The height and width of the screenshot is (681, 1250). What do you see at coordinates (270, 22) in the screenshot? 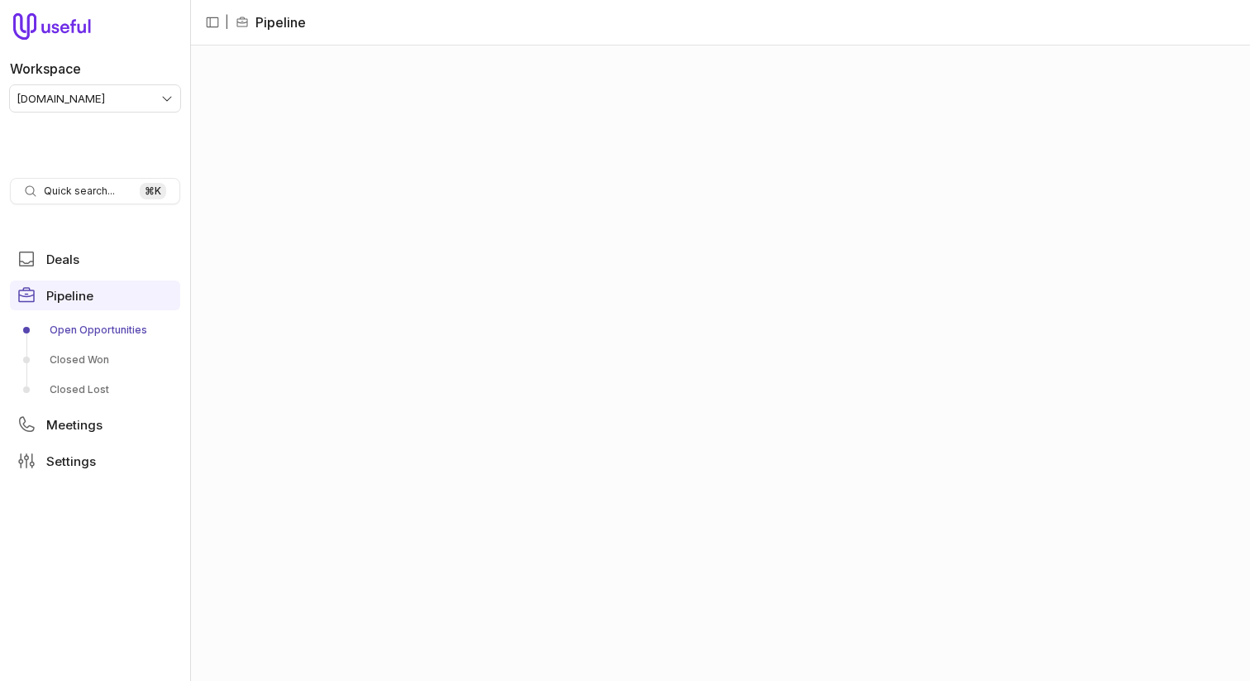
I see `li: Pipeline` at bounding box center [270, 22].